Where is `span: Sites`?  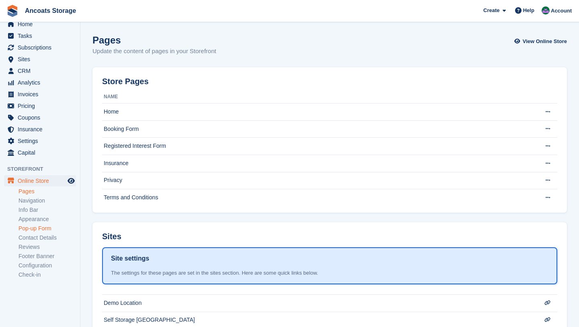 span: Sites is located at coordinates (42, 59).